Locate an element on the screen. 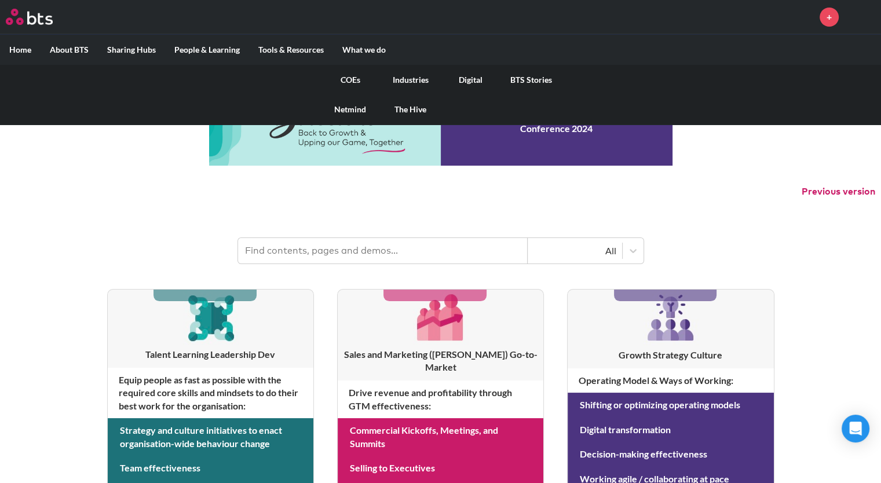 This screenshot has height=483, width=881. label: Sharing Hubs is located at coordinates (132, 50).